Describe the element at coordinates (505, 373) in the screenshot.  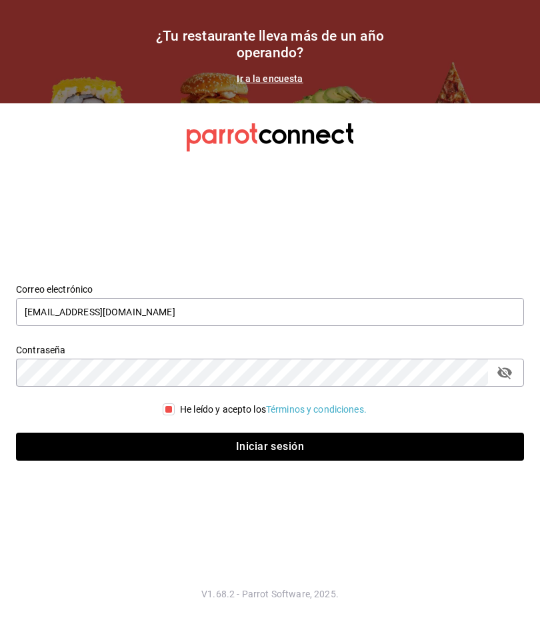
I see `button: passwordField` at that location.